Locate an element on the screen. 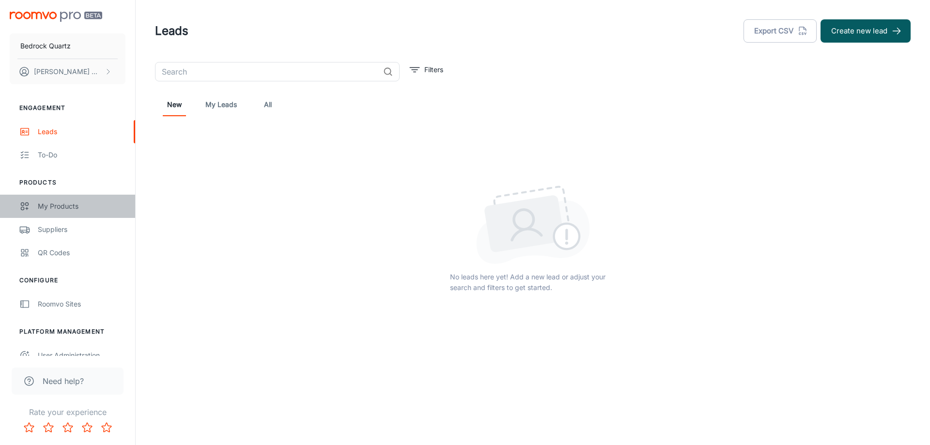 Image resolution: width=930 pixels, height=445 pixels. div: Roomvo Sites is located at coordinates (81, 304).